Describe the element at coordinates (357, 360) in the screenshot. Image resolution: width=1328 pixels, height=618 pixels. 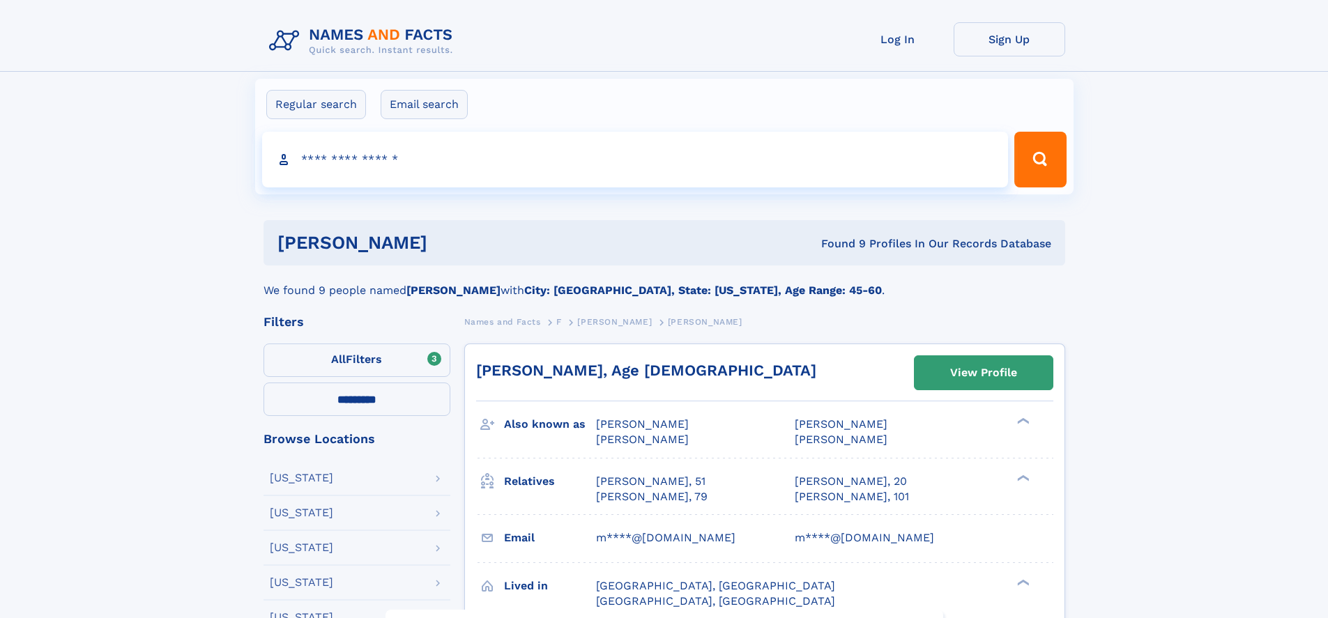
I see `label: Filters` at that location.